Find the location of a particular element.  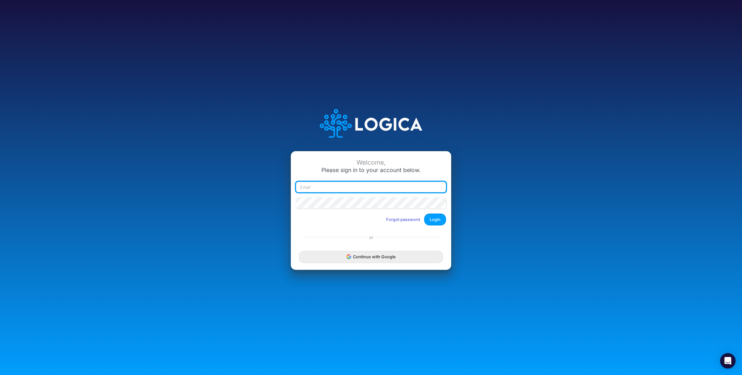

div: Welcome, is located at coordinates (371, 163).